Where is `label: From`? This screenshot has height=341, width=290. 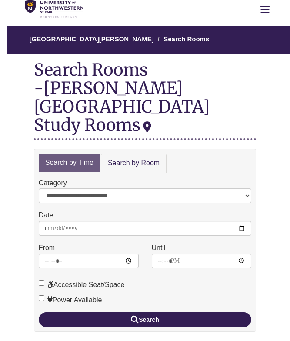 label: From is located at coordinates (46, 248).